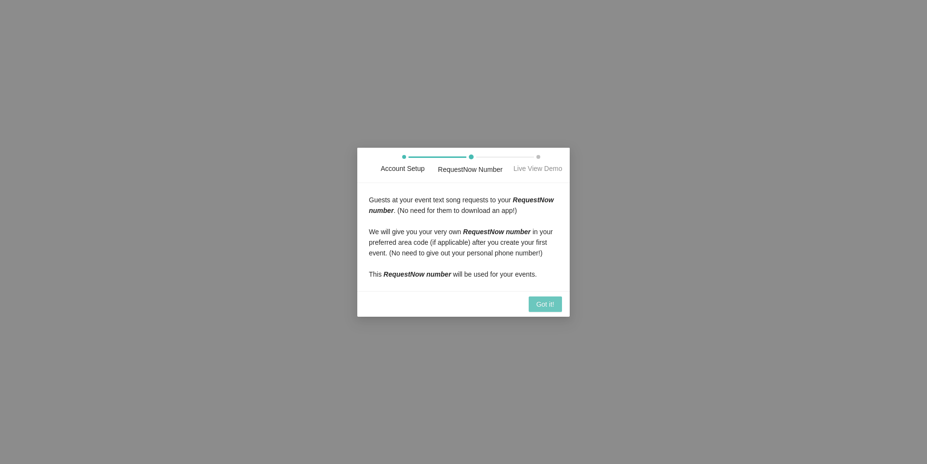 This screenshot has height=464, width=927. What do you see at coordinates (545, 304) in the screenshot?
I see `button: Got it!` at bounding box center [545, 304].